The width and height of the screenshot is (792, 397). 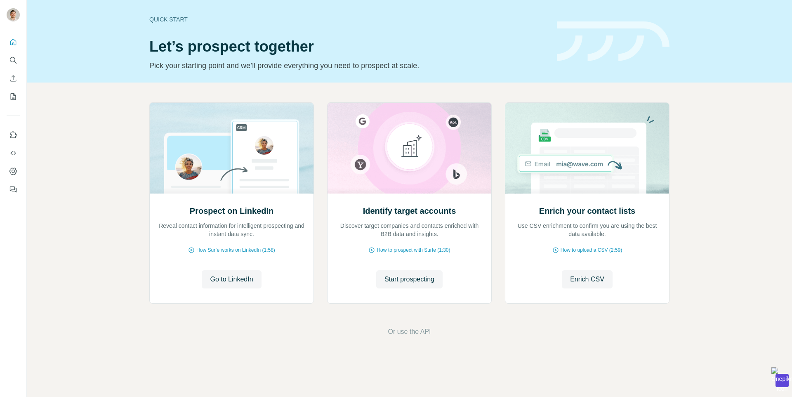 I want to click on span: Or use the API, so click(x=409, y=332).